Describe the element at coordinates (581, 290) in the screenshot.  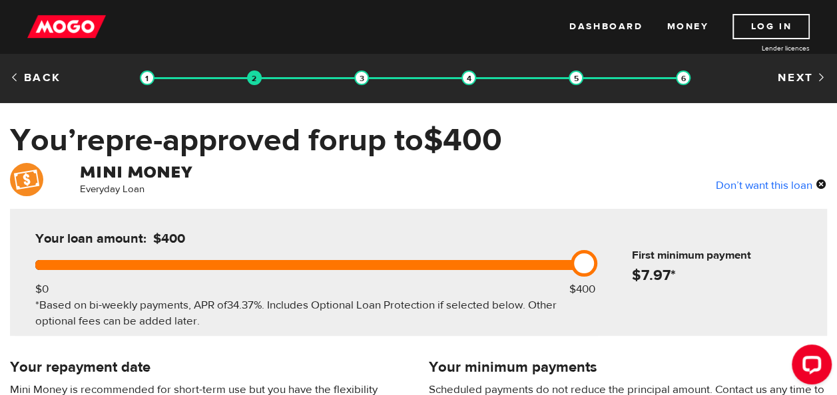
I see `div: $400` at that location.